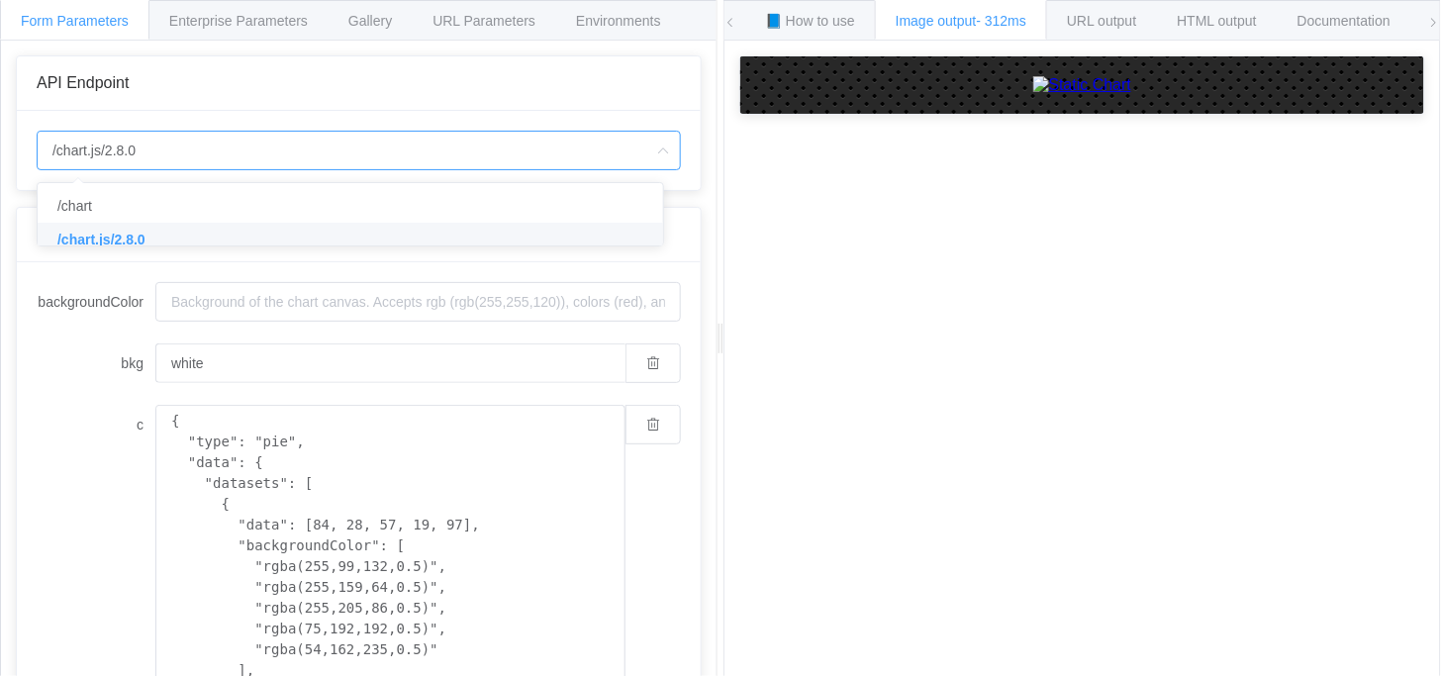  I want to click on span: Documentation, so click(1344, 21).